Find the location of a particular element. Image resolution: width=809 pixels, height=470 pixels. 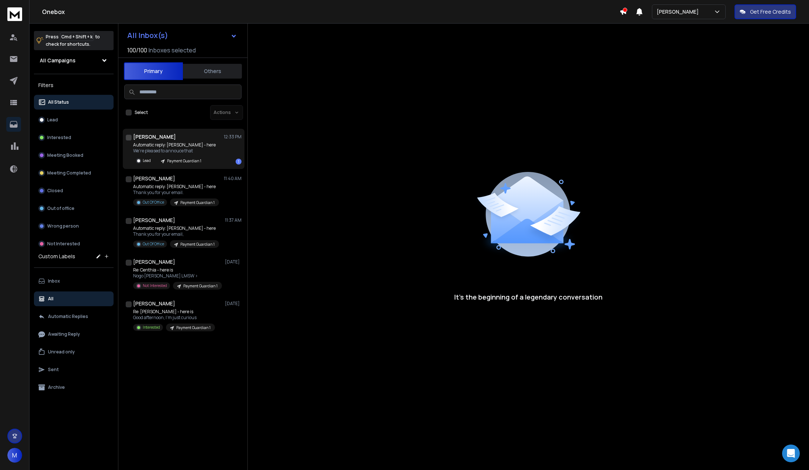

p: Unread only is located at coordinates (61, 352).